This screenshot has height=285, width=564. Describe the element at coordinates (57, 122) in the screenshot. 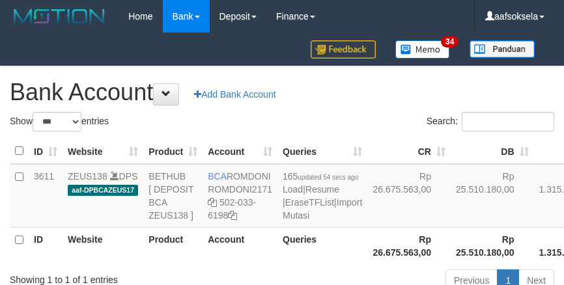

I see `select: Showentries` at that location.